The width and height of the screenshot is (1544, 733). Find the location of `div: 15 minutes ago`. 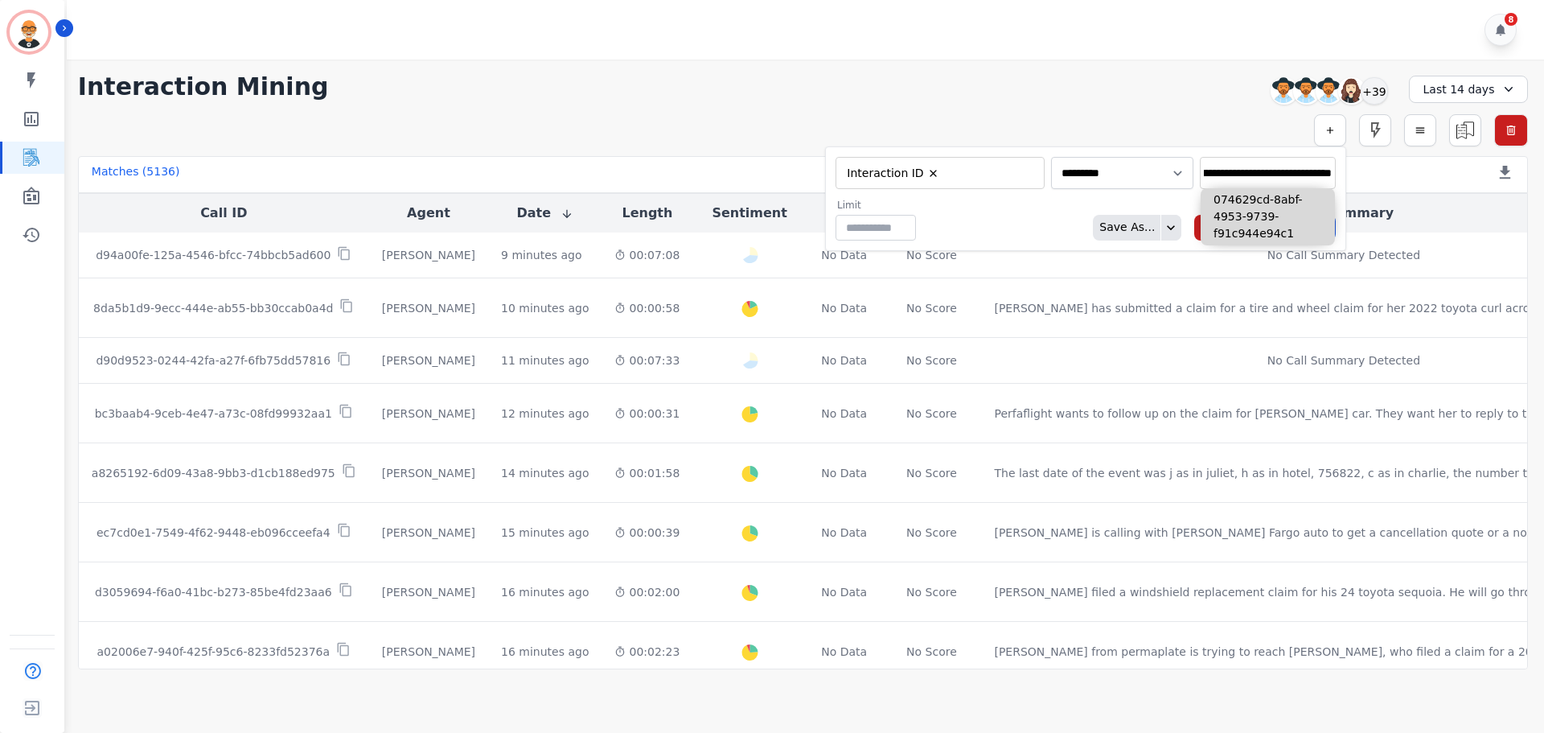

div: 15 minutes ago is located at coordinates (545, 532).